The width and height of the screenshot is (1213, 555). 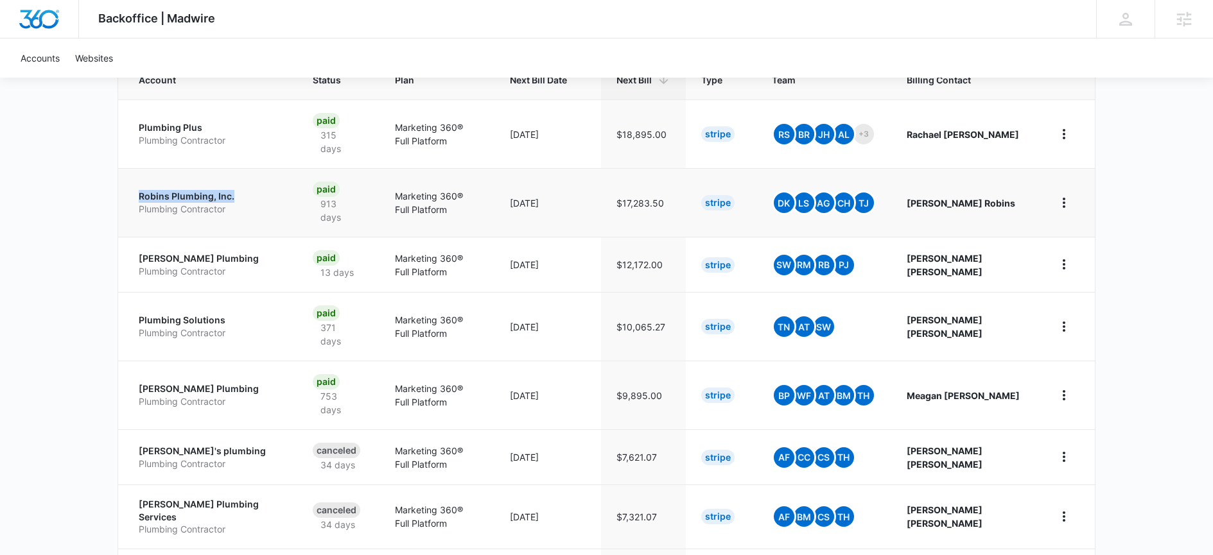 What do you see at coordinates (711, 80) in the screenshot?
I see `span: Type` at bounding box center [711, 80].